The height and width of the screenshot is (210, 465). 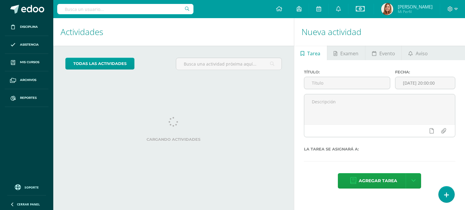 I want to click on span: Agregar tarea, so click(x=378, y=181).